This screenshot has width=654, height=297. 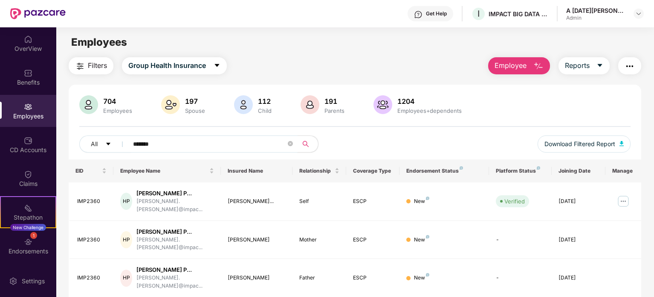 I want to click on th: Joining Date, so click(x=579, y=171).